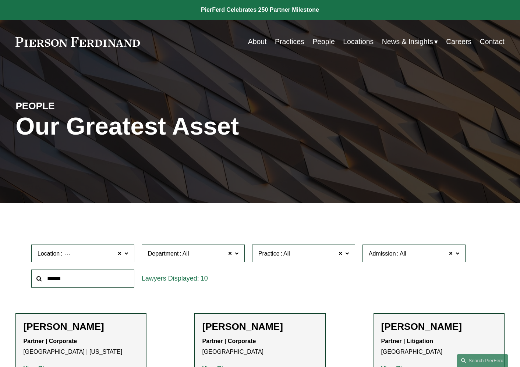 The height and width of the screenshot is (367, 520). Describe the element at coordinates (204, 279) in the screenshot. I see `span: 10` at that location.